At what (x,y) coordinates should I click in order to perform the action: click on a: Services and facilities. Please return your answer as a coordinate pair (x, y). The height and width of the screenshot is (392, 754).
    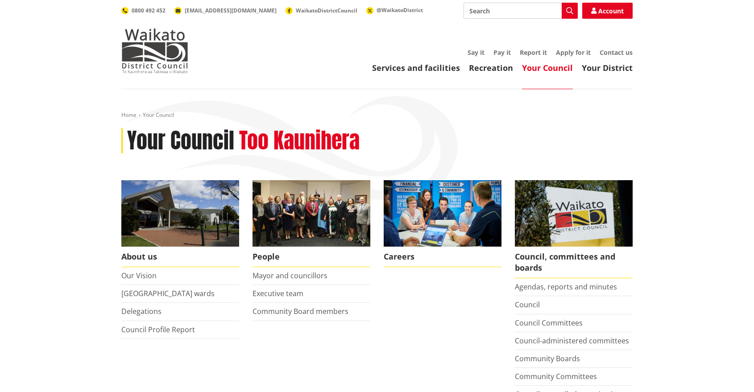
    Looking at the image, I should click on (416, 68).